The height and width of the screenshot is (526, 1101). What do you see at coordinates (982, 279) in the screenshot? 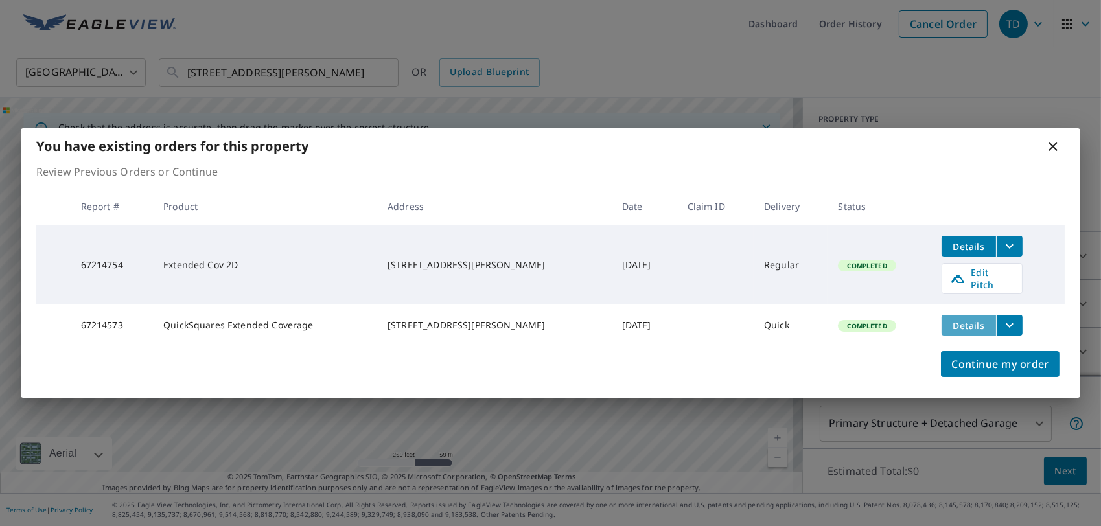
I see `a: Edit Pitch` at bounding box center [982, 279].